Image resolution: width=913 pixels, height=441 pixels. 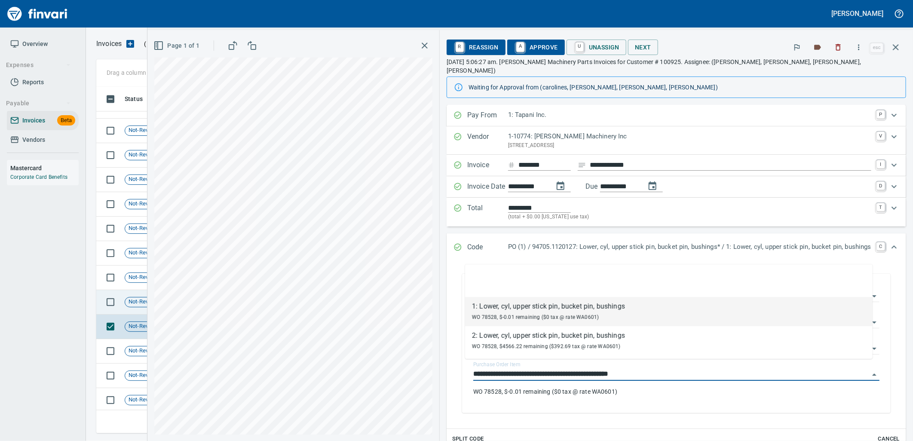 I want to click on div: 1: Lower, cyl, upper stick pin, bucket pin, bushings, so click(x=548, y=306).